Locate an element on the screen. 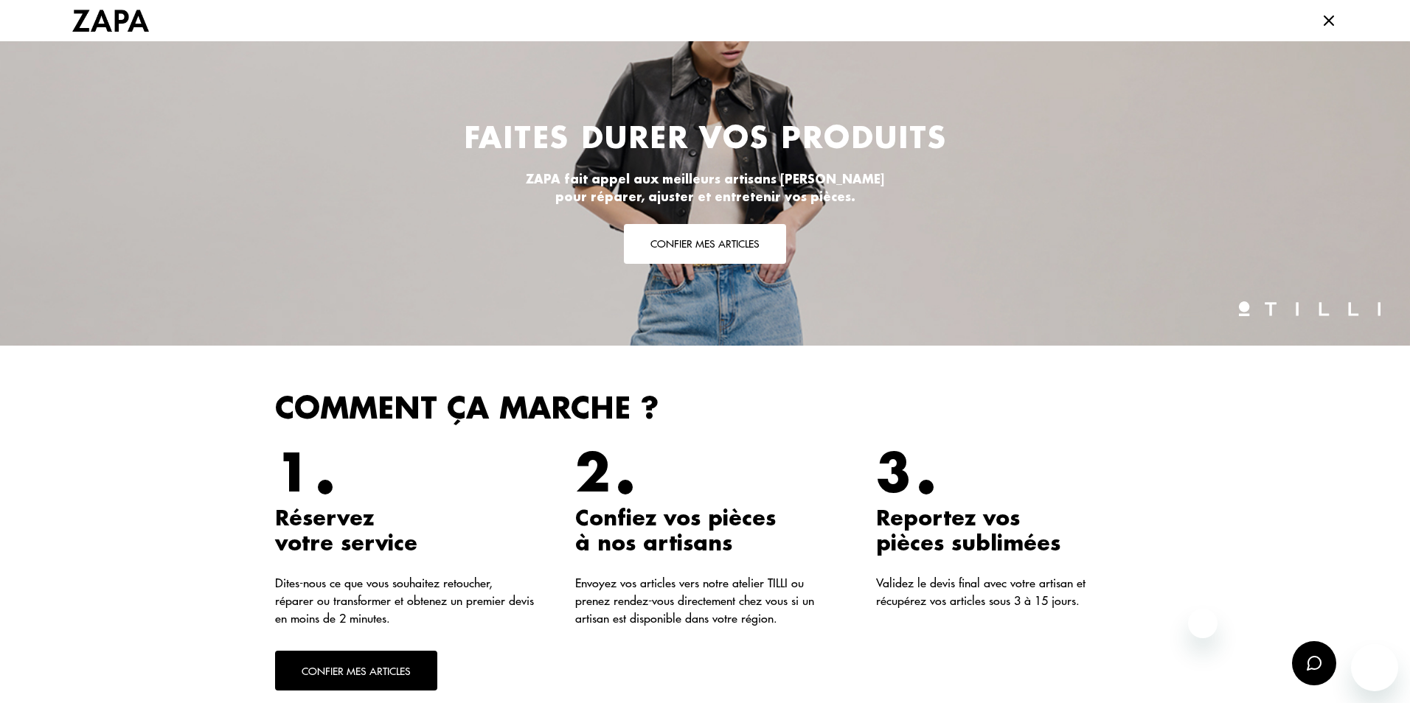 Image resolution: width=1410 pixels, height=703 pixels. span: Réservez is located at coordinates (324, 519).